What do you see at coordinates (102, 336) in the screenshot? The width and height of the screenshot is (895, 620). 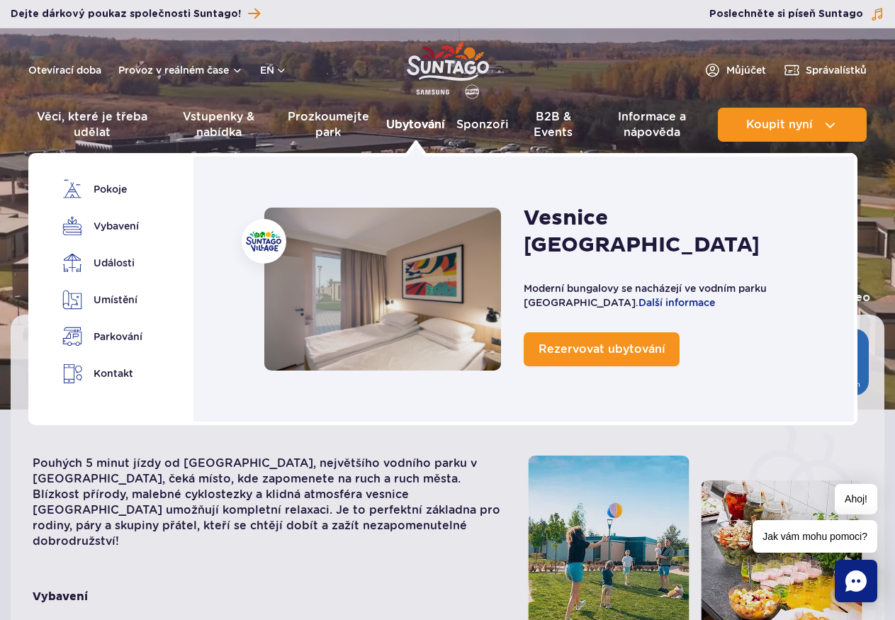 I see `a: Parkování` at bounding box center [102, 336].